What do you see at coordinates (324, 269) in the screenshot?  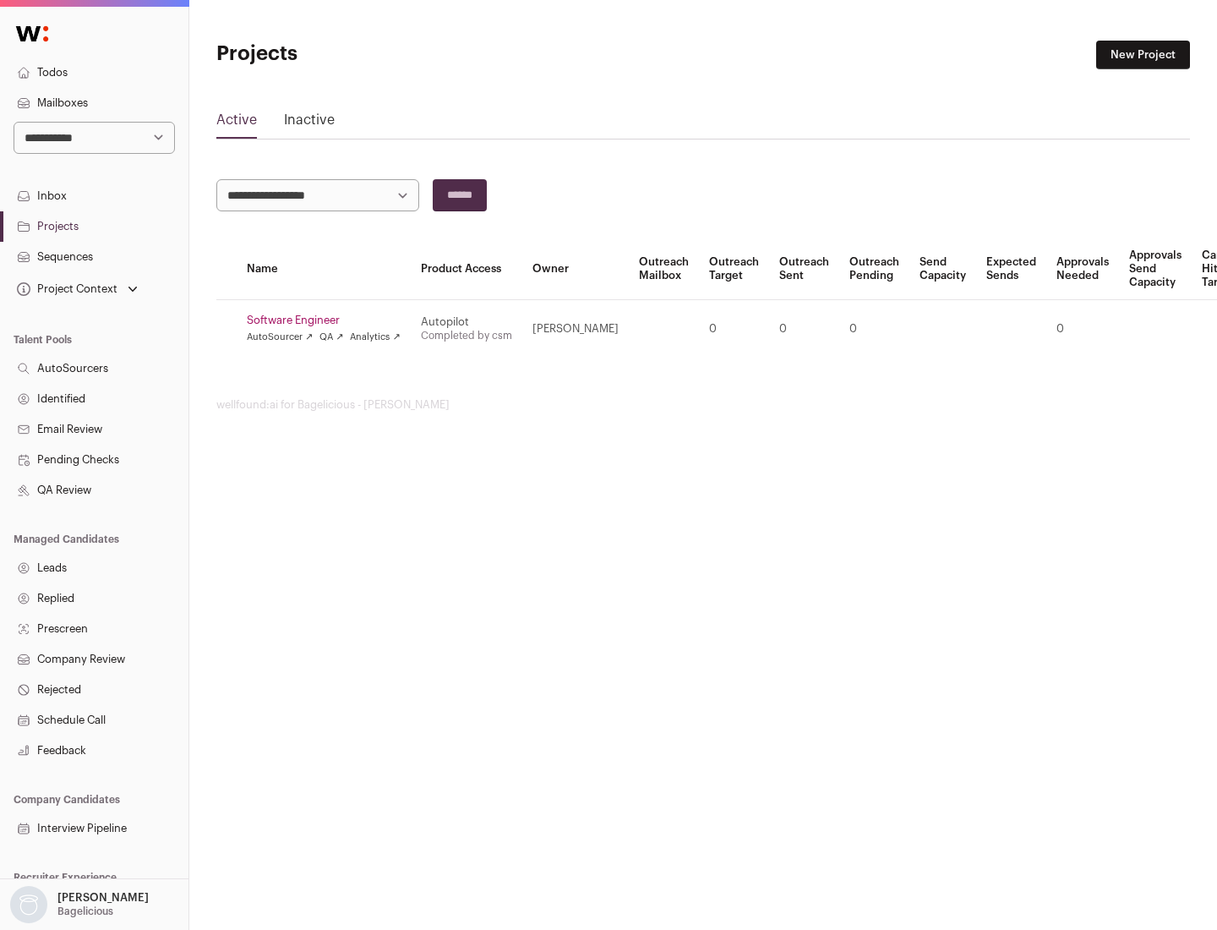 I see `th: Name` at bounding box center [324, 269].